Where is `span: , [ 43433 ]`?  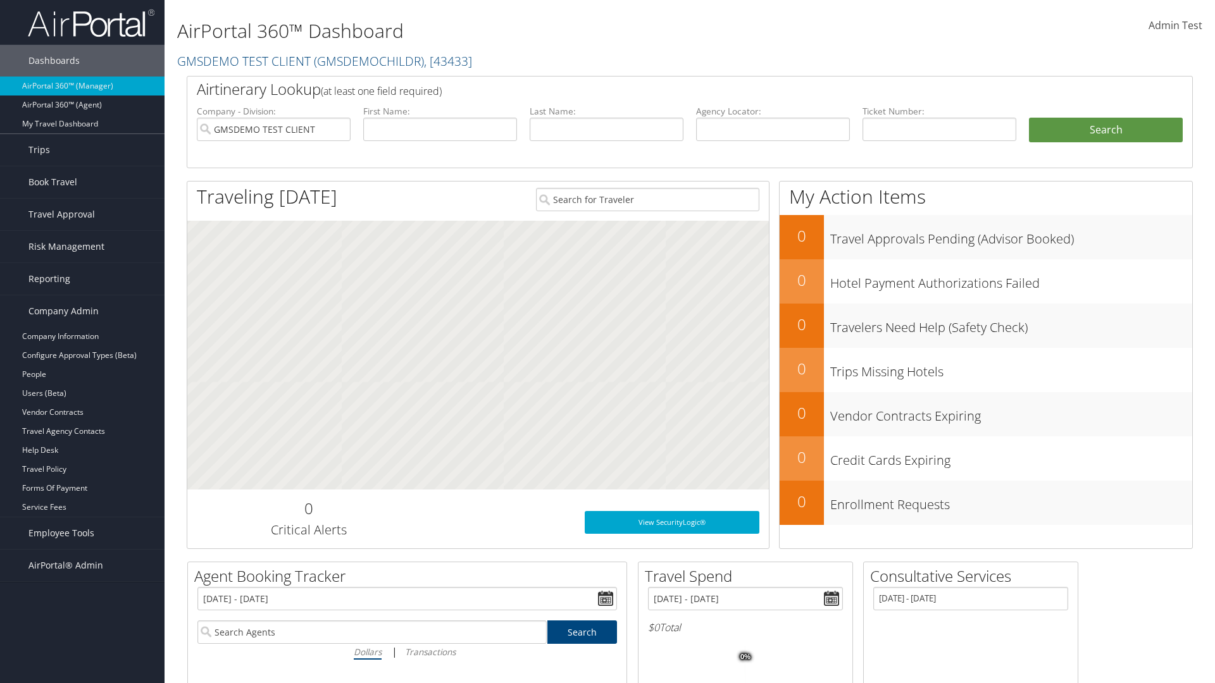
span: , [ 43433 ] is located at coordinates (448, 61).